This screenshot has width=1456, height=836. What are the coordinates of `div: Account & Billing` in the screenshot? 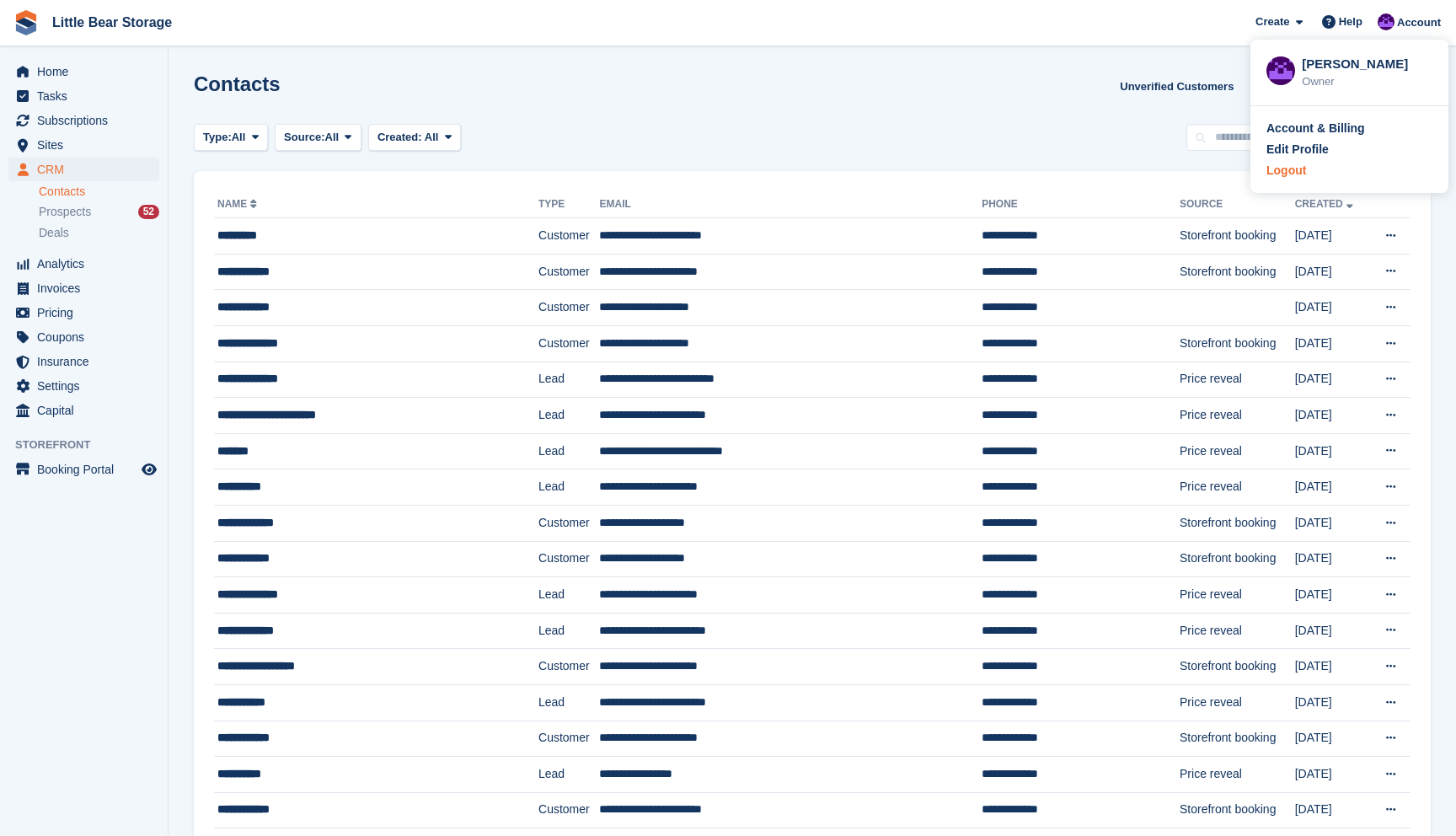 It's located at (1315, 128).